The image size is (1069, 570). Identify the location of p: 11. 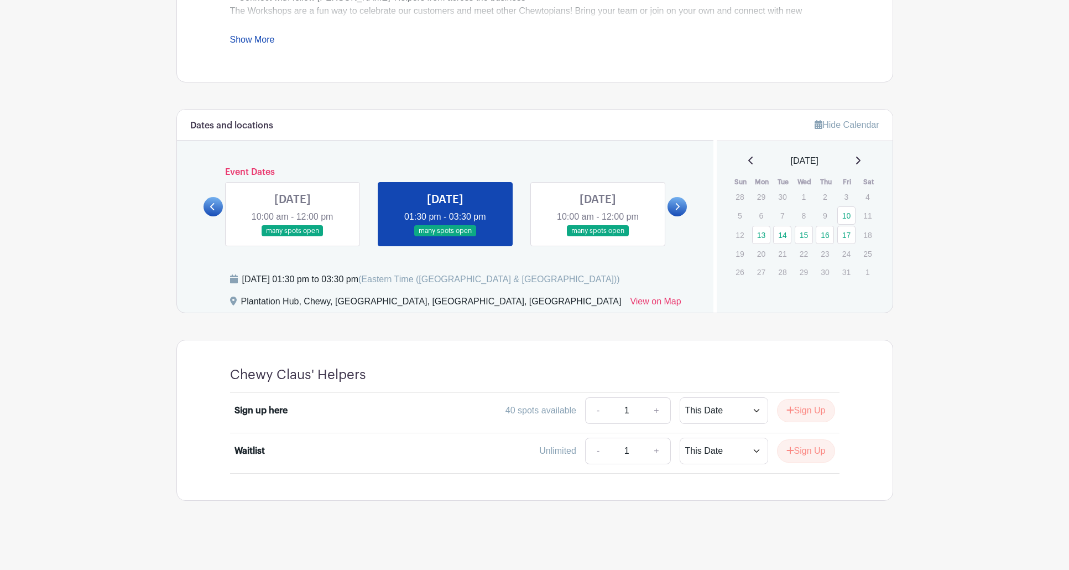
(867, 215).